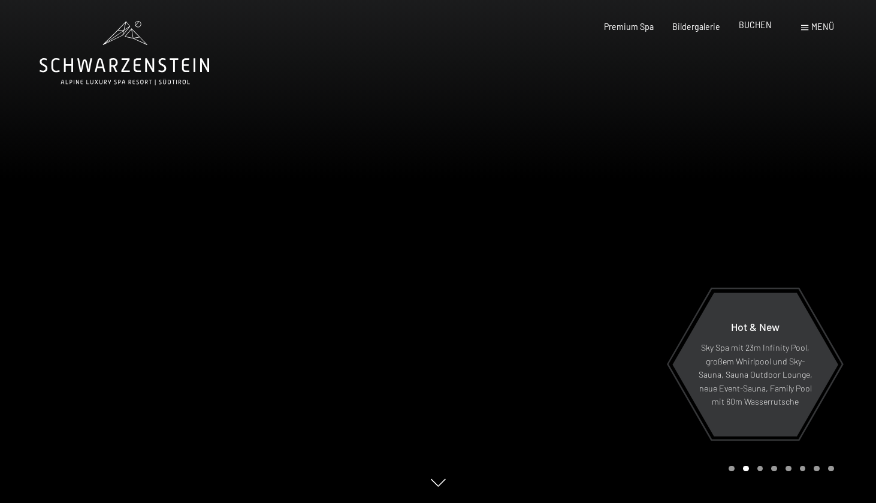 The image size is (876, 503). What do you see at coordinates (755, 25) in the screenshot?
I see `a: BUCHEN` at bounding box center [755, 25].